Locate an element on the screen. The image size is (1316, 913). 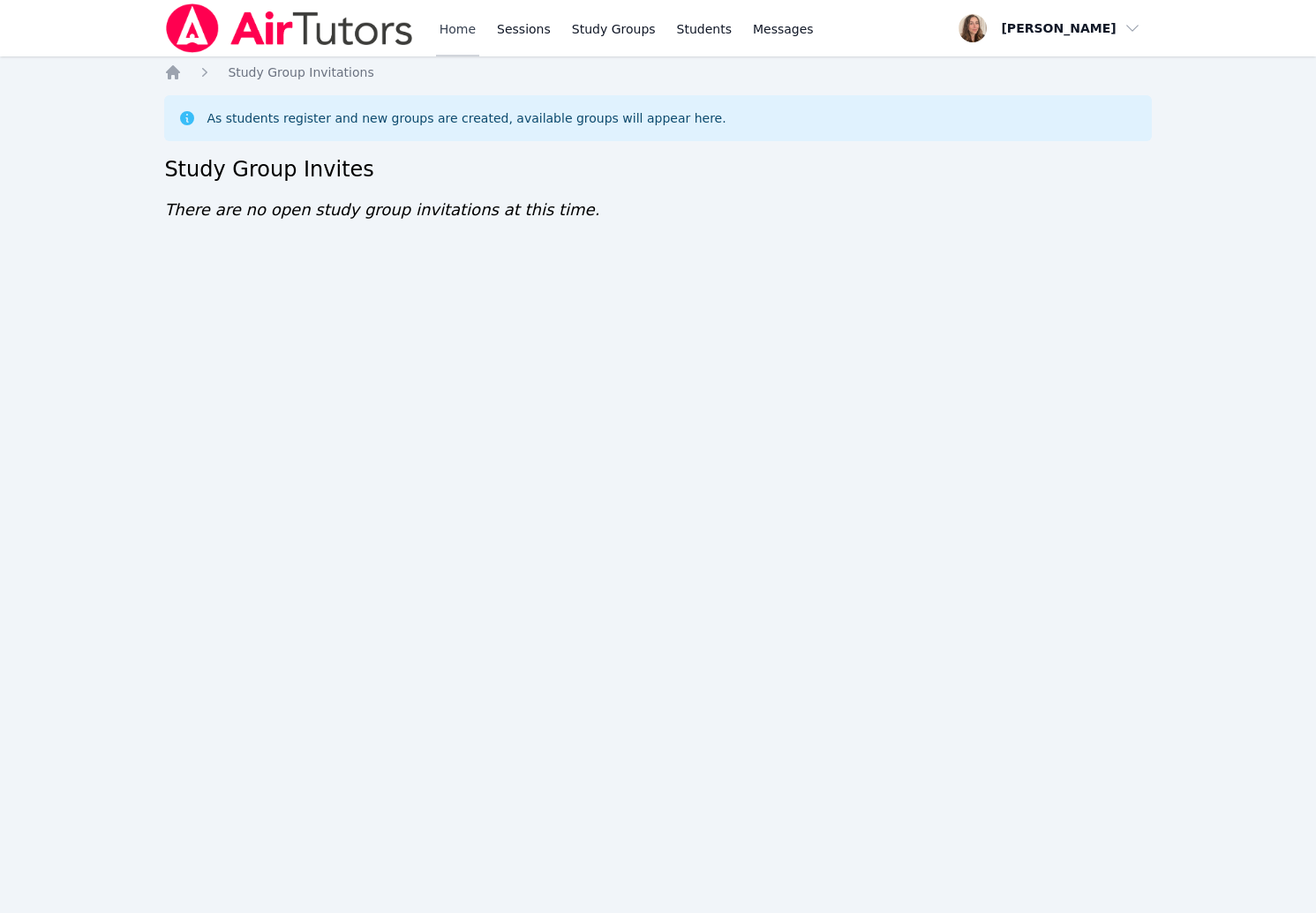
a: Study Group Invitations is located at coordinates (300, 73).